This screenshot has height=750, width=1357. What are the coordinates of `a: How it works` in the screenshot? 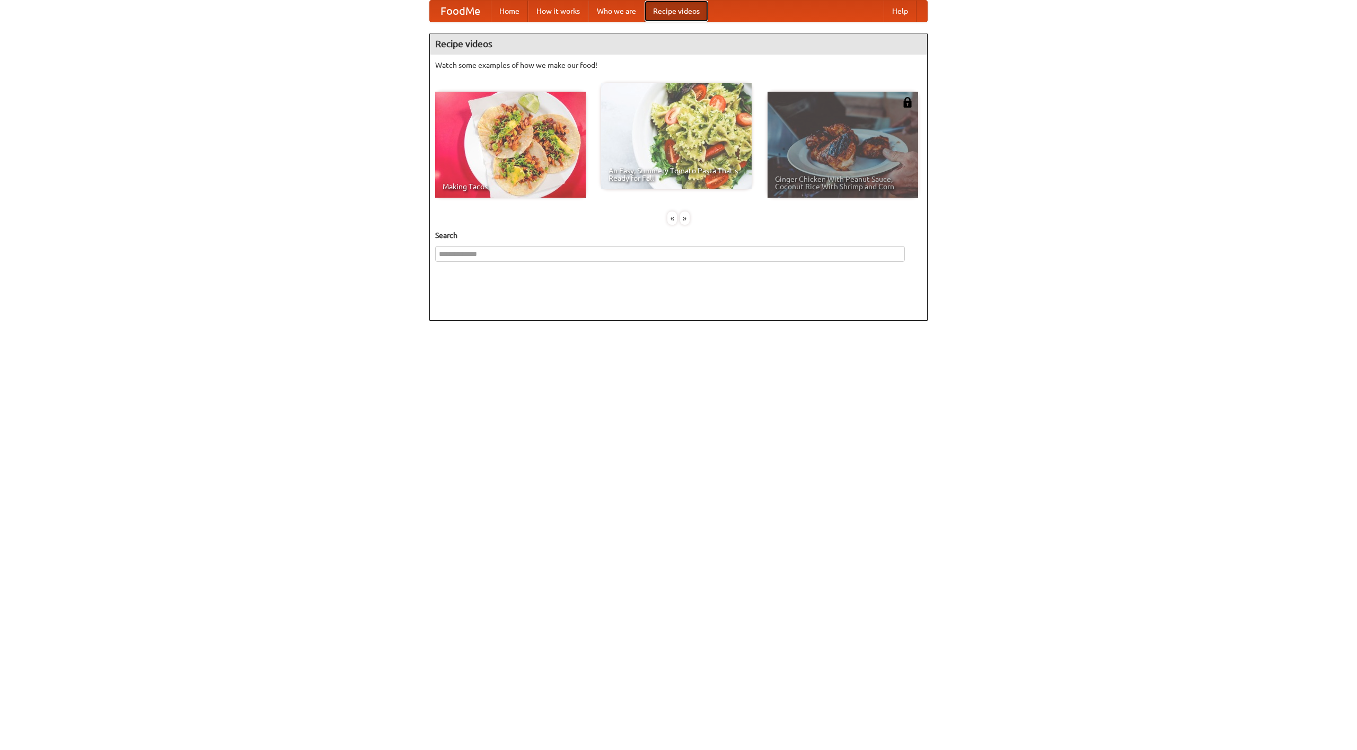 It's located at (558, 11).